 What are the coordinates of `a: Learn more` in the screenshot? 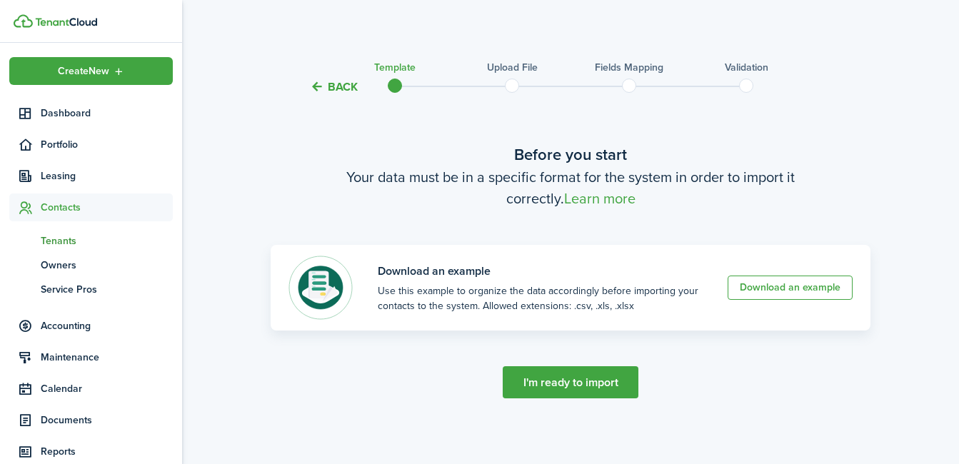 It's located at (600, 198).